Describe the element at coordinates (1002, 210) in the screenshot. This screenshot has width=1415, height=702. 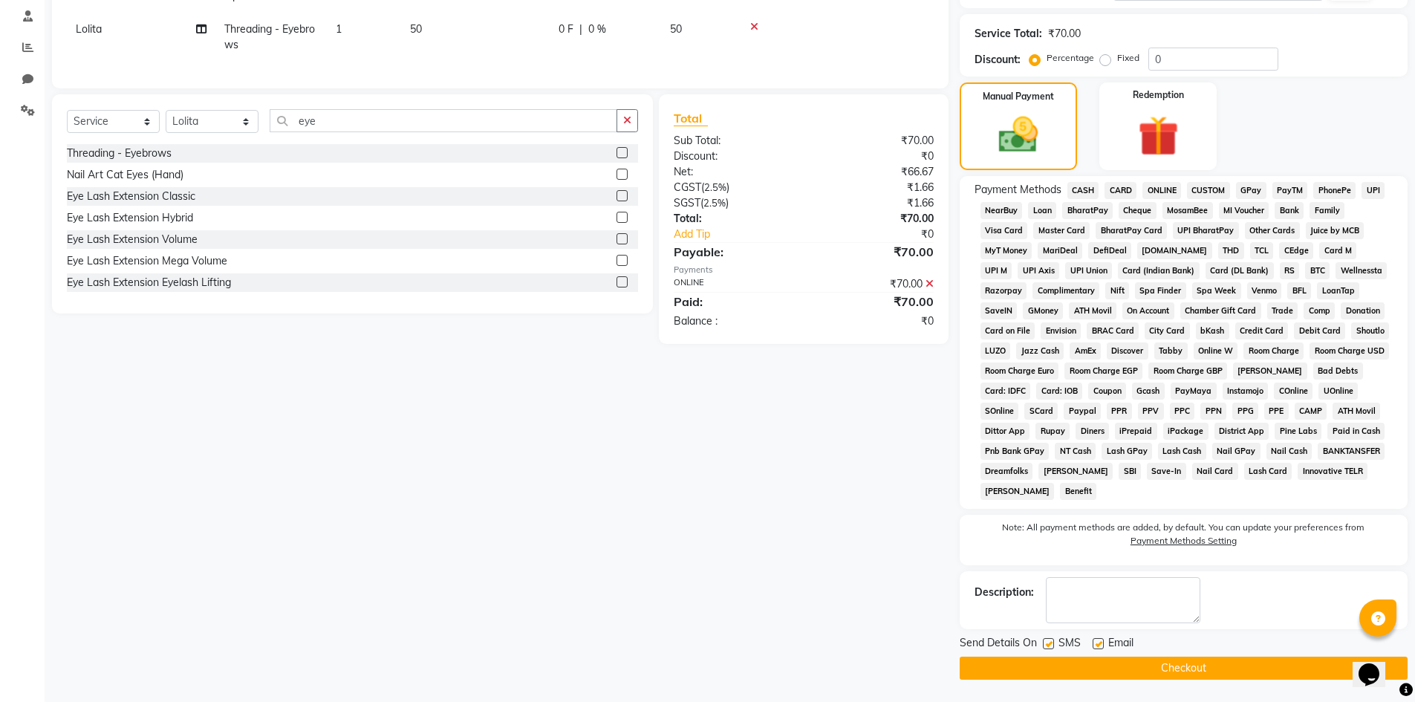
I see `span: NearBuy` at that location.